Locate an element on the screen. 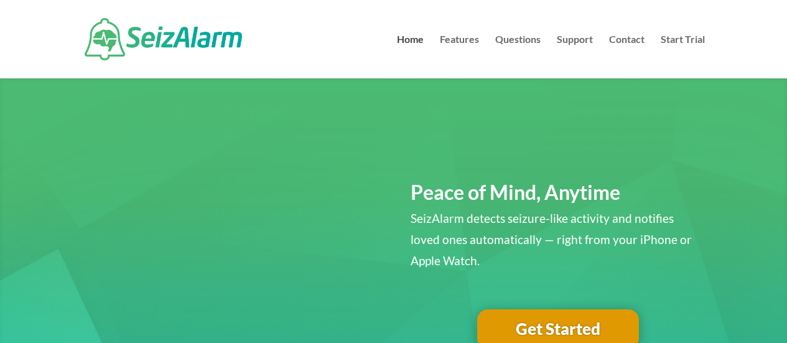  img: SeizAlarm is located at coordinates (163, 39).